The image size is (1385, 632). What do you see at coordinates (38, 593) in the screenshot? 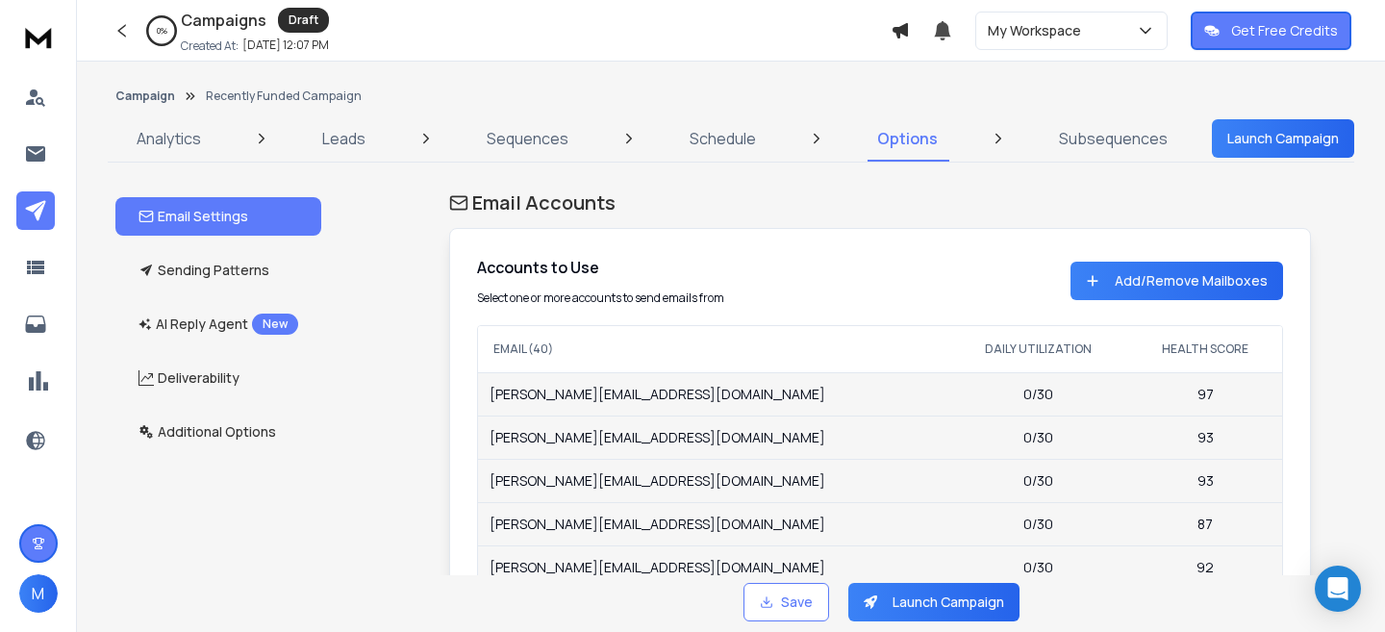
I see `button: M` at bounding box center [38, 593].